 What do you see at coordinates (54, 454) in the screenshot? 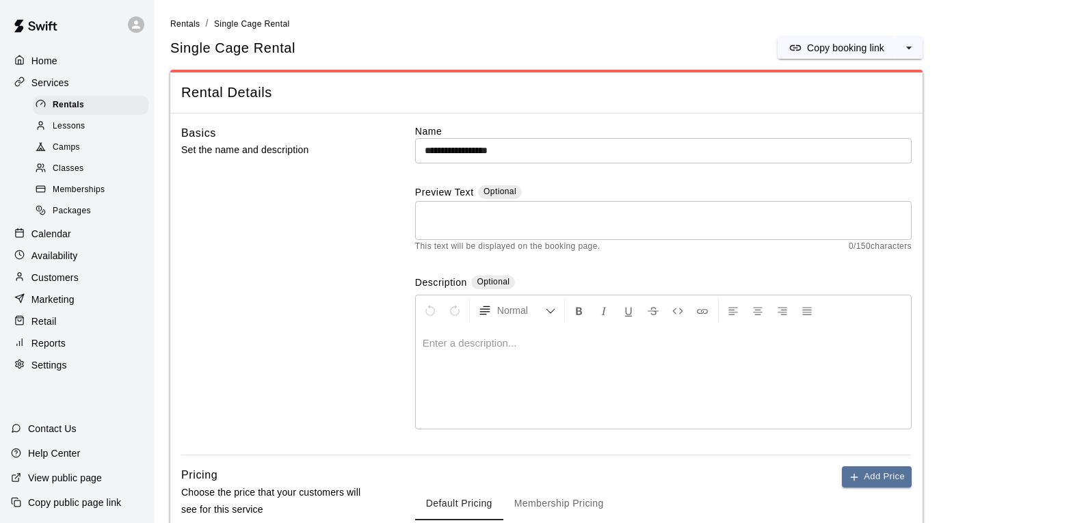
I see `p: Help Center` at bounding box center [54, 454].